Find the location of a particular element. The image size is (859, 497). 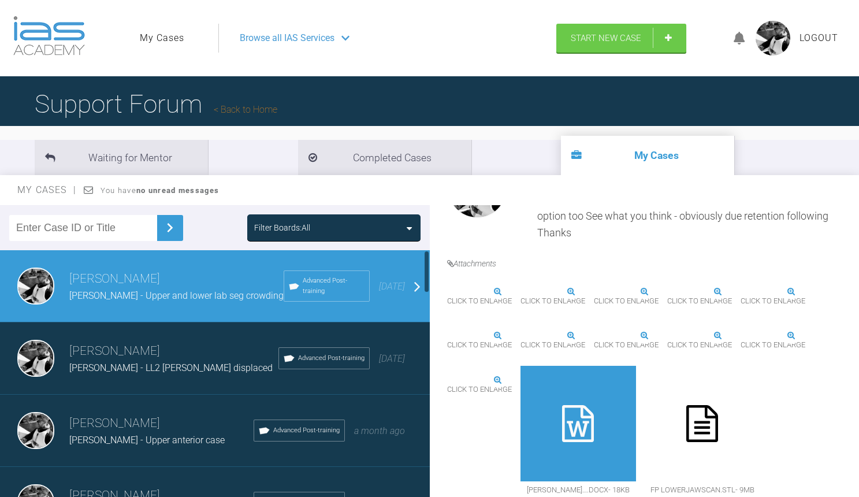

li: Completed Cases is located at coordinates (385, 157).